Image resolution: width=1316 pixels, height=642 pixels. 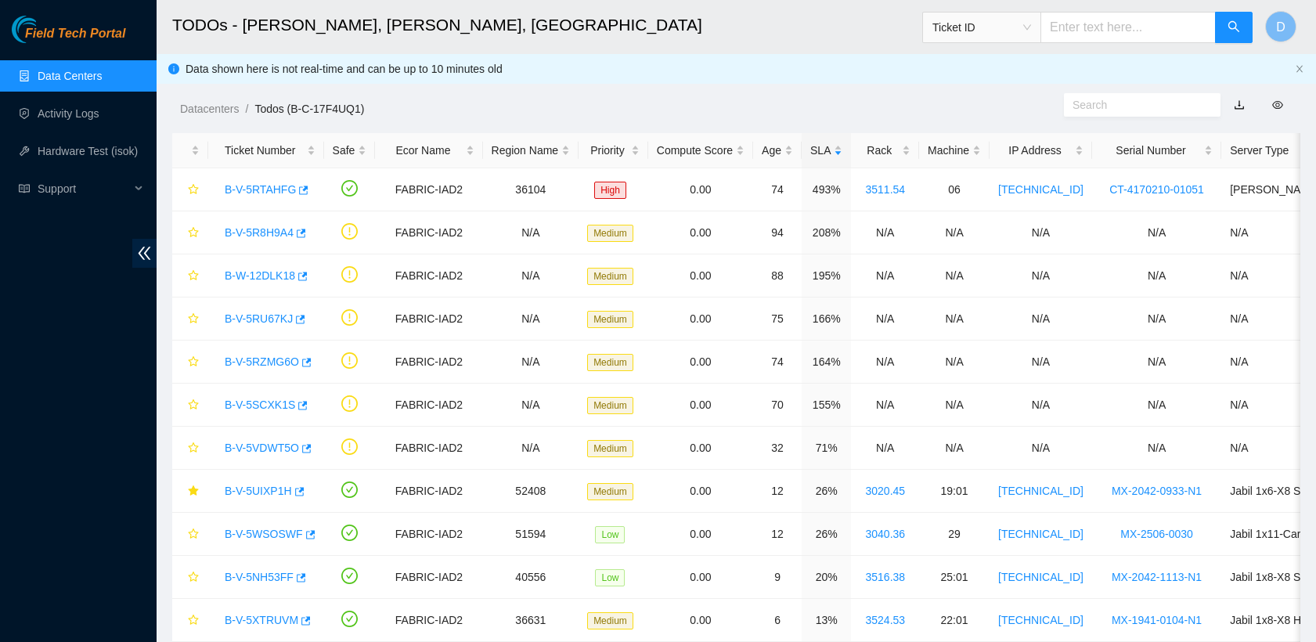 What do you see at coordinates (531, 491) in the screenshot?
I see `td: 52408` at bounding box center [531, 491].